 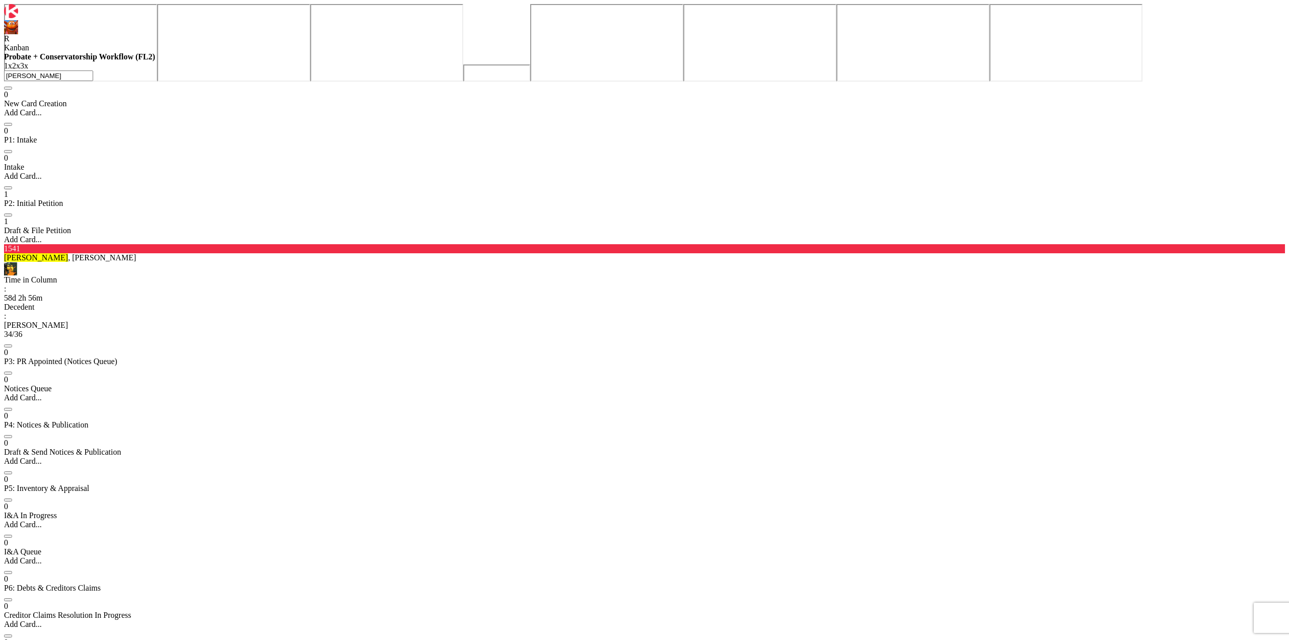 I want to click on div: R, so click(x=644, y=39).